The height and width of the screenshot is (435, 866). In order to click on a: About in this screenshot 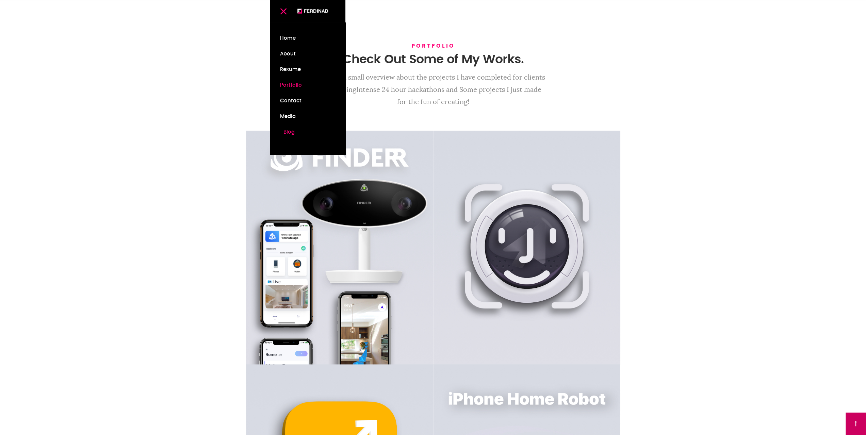, I will do `click(307, 54)`.